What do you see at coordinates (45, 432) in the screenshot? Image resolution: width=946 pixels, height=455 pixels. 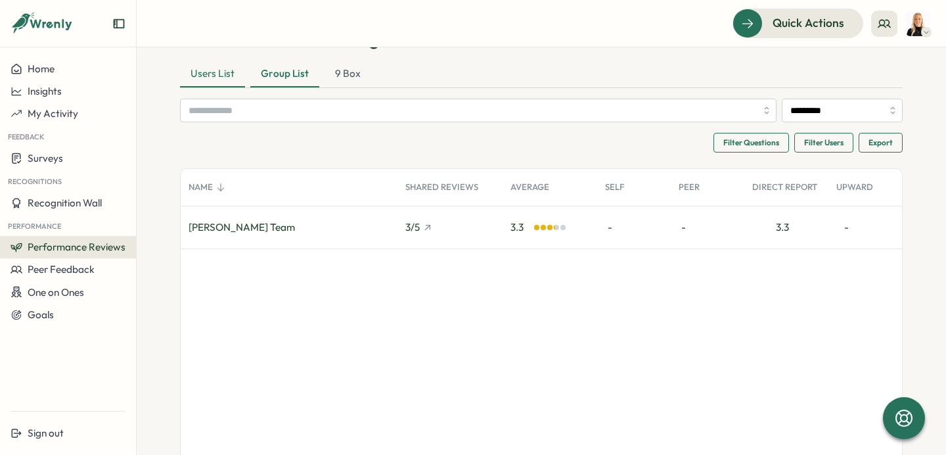 I see `span: Sign out` at bounding box center [45, 432].